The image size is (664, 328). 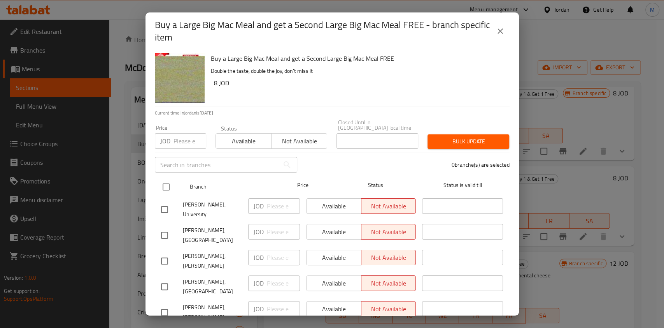 What do you see at coordinates (244, 141) in the screenshot?
I see `button: Available` at bounding box center [244, 141].